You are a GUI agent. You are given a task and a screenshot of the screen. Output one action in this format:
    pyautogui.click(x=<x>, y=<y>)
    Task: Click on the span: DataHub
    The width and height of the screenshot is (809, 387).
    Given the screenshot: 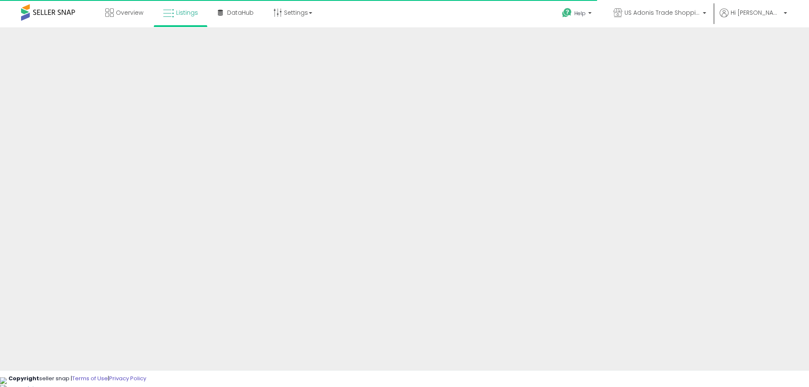 What is the action you would take?
    pyautogui.click(x=240, y=13)
    